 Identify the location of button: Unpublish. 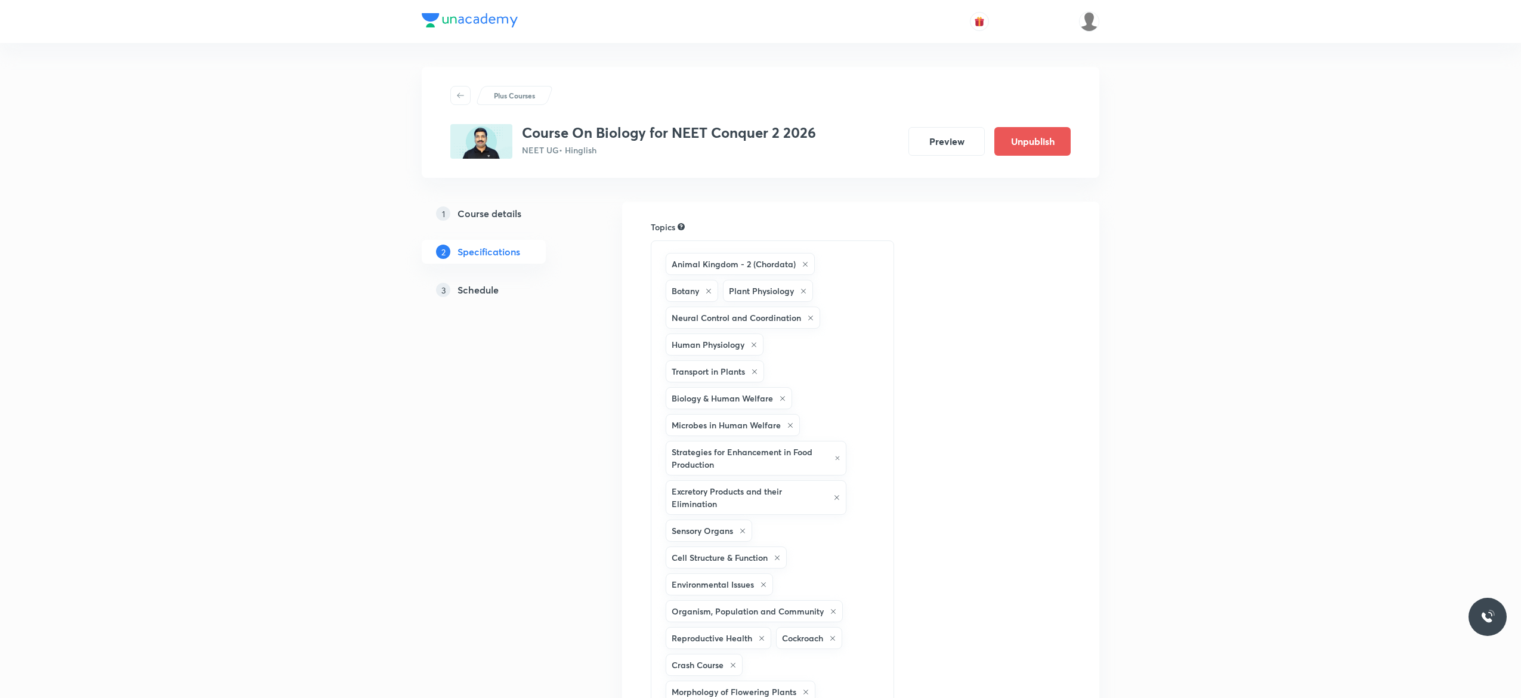
(1033, 141).